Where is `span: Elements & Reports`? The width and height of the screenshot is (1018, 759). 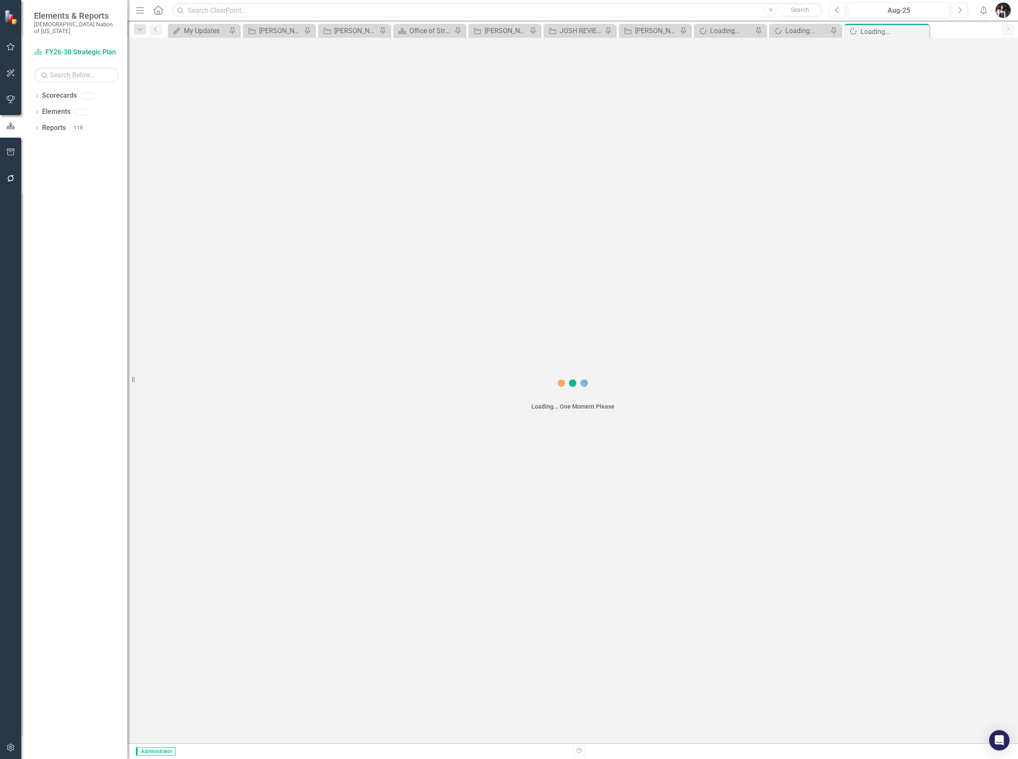
span: Elements & Reports is located at coordinates (76, 16).